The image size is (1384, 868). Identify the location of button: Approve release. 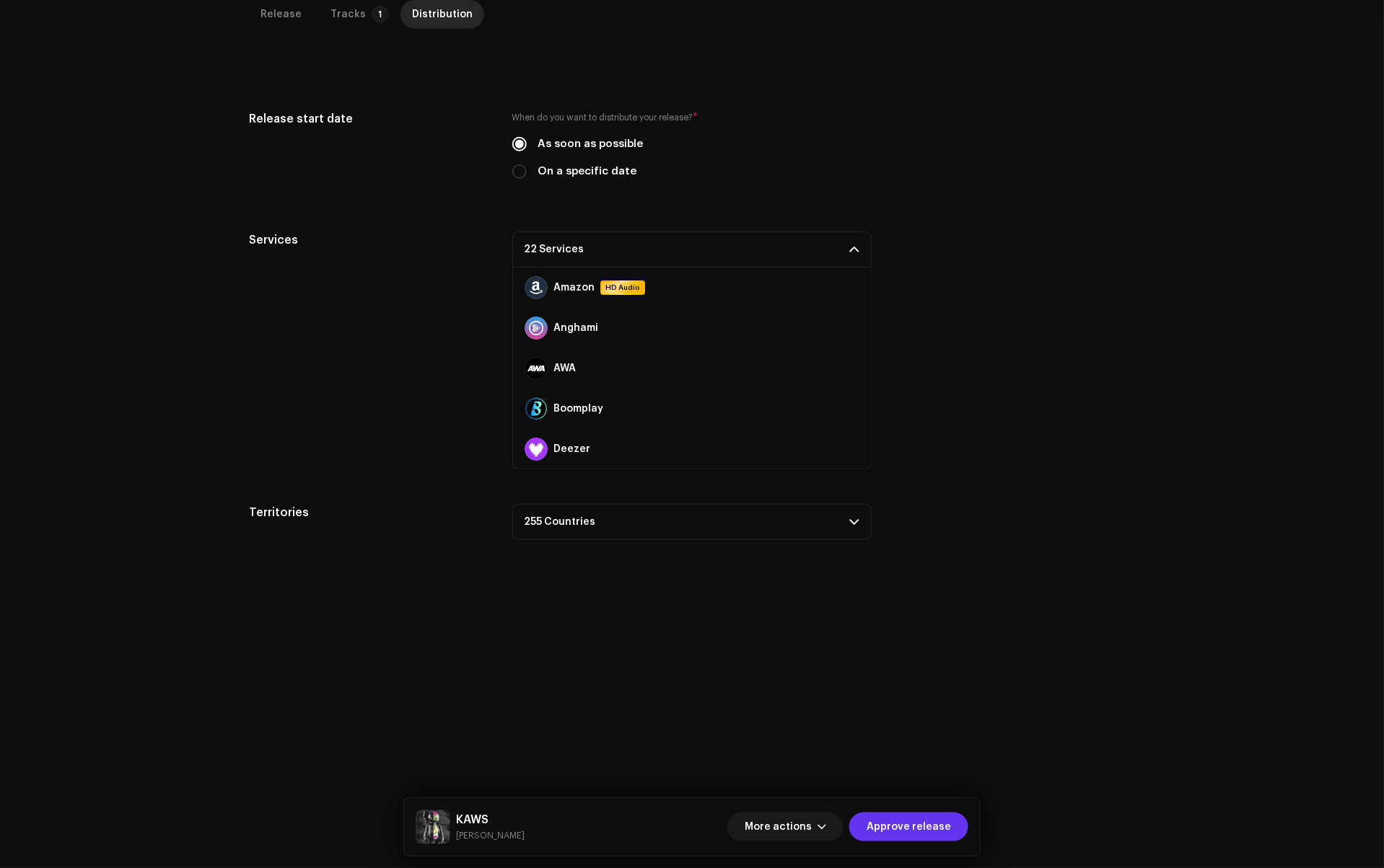
(909, 828).